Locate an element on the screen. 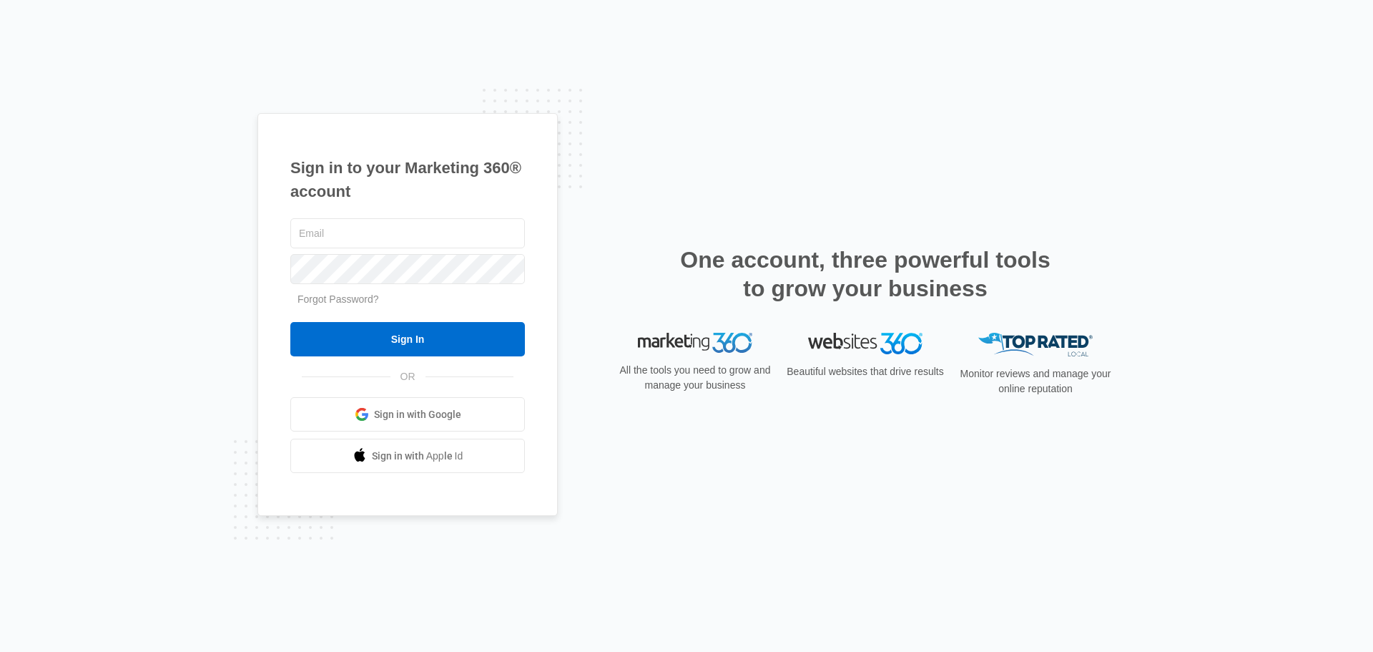 Image resolution: width=1373 pixels, height=652 pixels. p: All the tools you need to grow and manage your business is located at coordinates (695, 378).